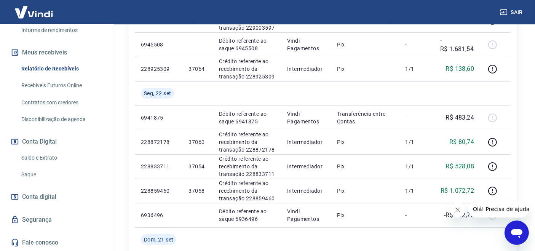 The width and height of the screenshot is (535, 251). I want to click on p: 6945508, so click(158, 45).